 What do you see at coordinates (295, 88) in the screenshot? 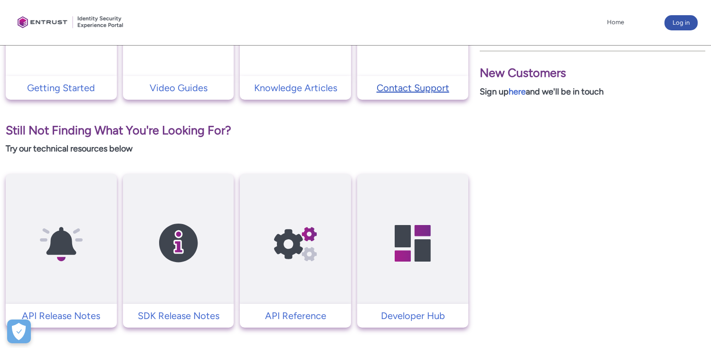
I see `p: Knowledge Articles` at bounding box center [295, 88].